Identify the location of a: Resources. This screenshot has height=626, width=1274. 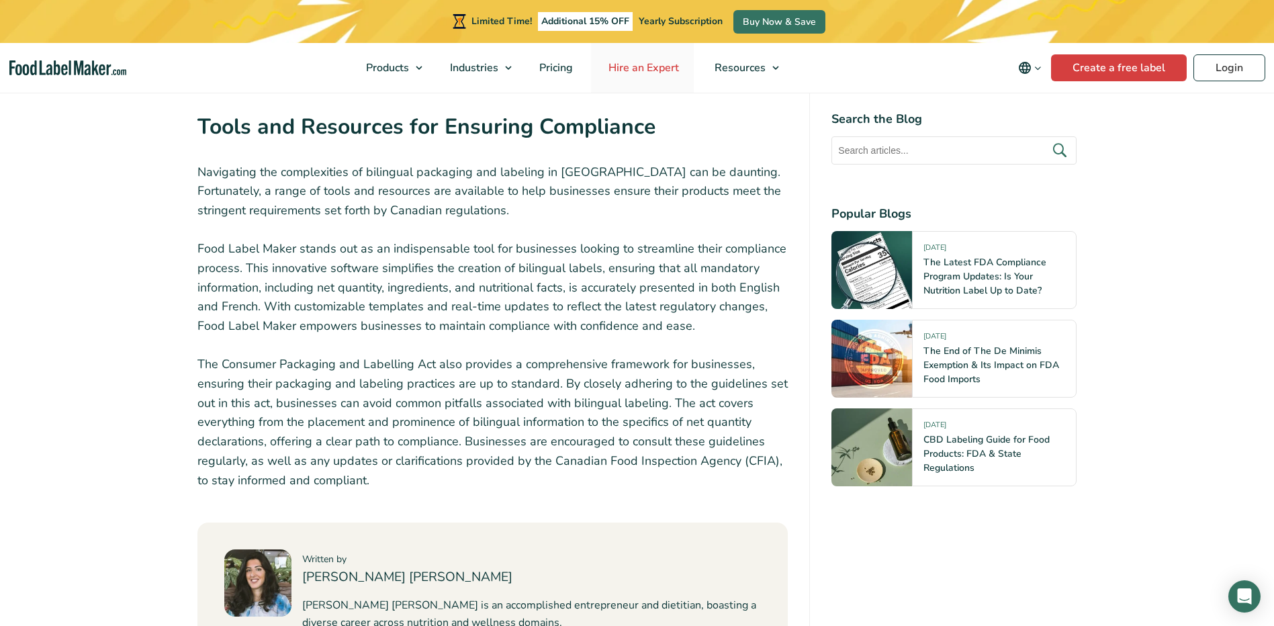
(742, 68).